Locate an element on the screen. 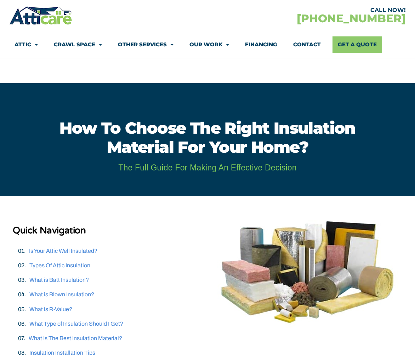 This screenshot has width=415, height=355. a: What is R-Value? is located at coordinates (51, 309).